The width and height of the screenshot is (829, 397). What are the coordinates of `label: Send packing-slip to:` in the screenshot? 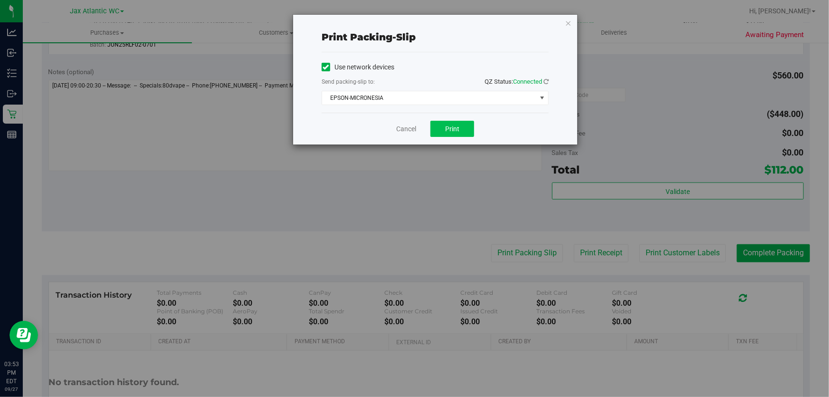 It's located at (348, 82).